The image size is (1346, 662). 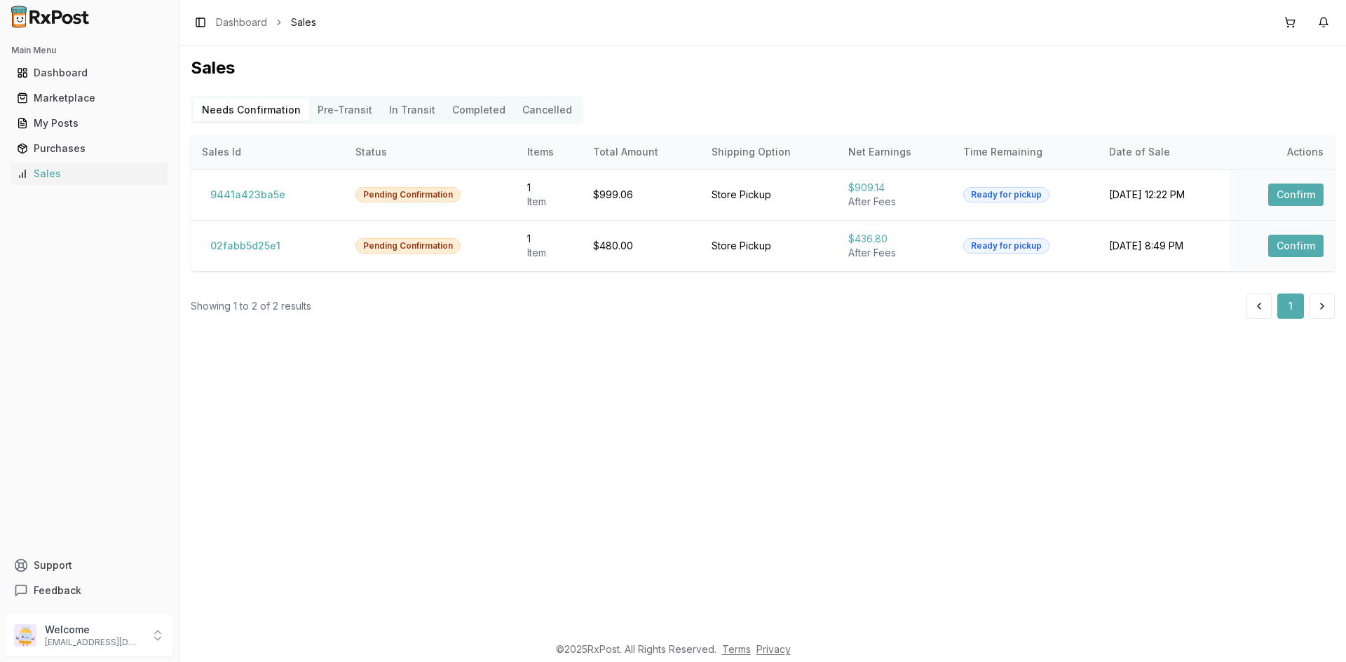 I want to click on div: $436.80, so click(x=894, y=239).